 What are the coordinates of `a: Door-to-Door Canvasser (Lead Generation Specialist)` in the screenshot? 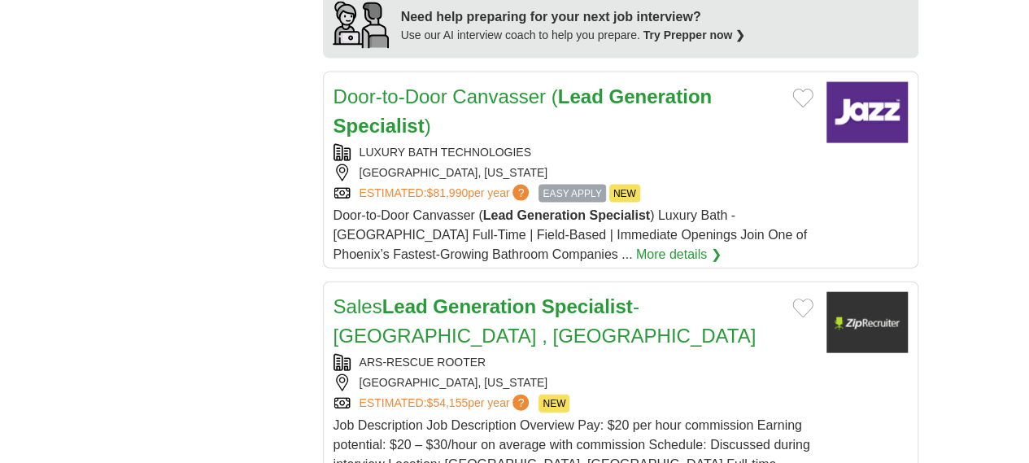 It's located at (522, 111).